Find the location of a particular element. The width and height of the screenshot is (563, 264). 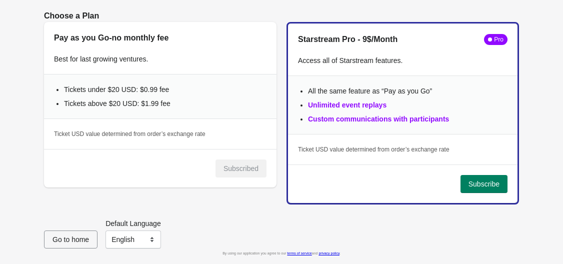

li: Tickets under $20 USD: $0.99 fee is located at coordinates (165, 89).